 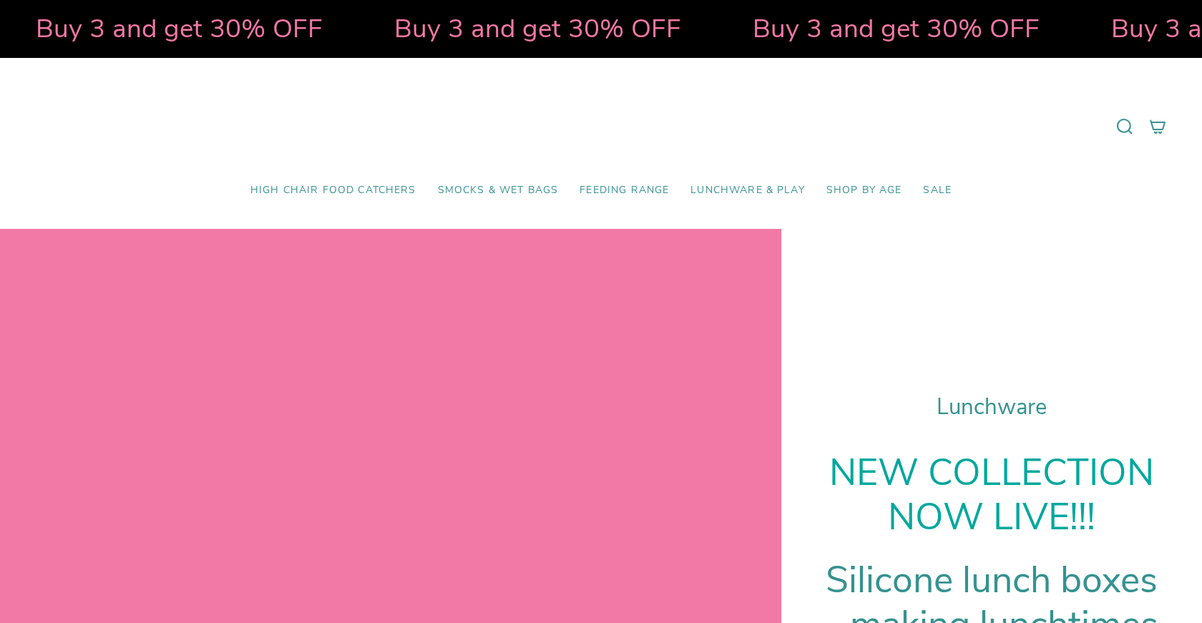 I want to click on div: High Chair Food Catchers, so click(x=333, y=190).